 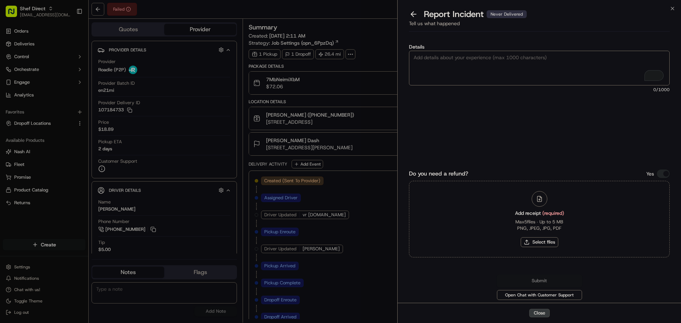 What do you see at coordinates (87, 142) in the screenshot?
I see `a: 💻API Documentation` at bounding box center [87, 142].